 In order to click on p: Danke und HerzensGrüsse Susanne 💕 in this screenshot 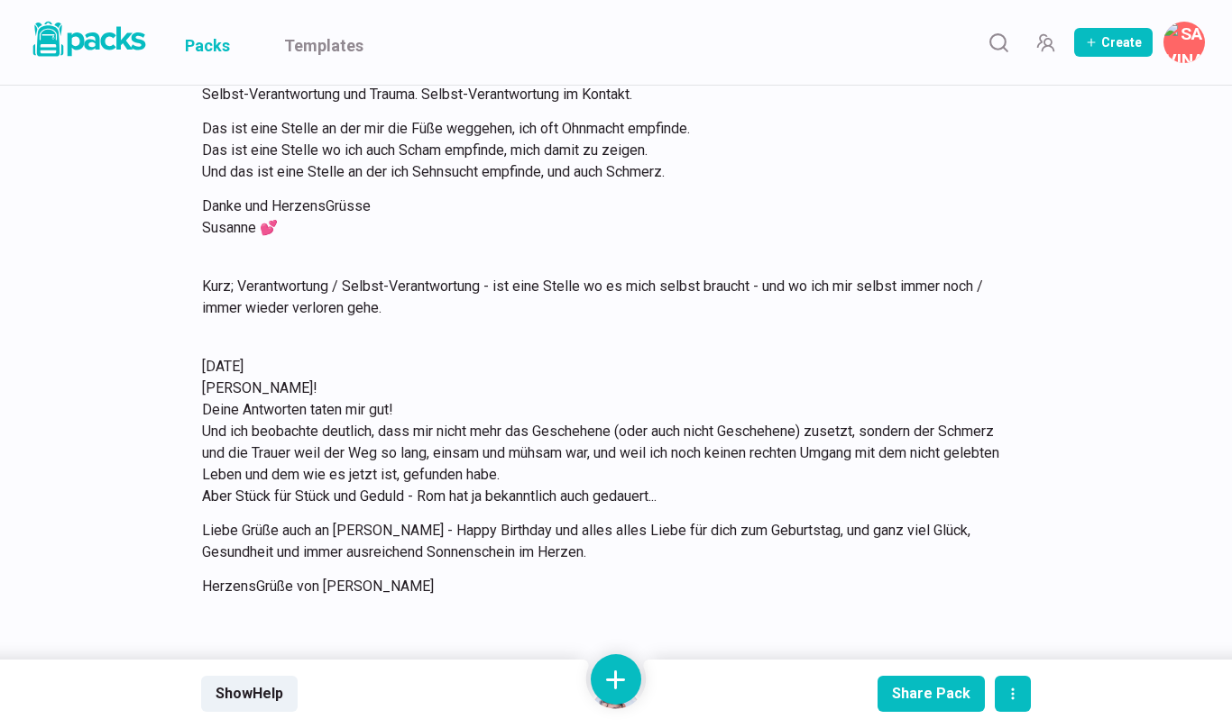, I will do `click(605, 217)`.